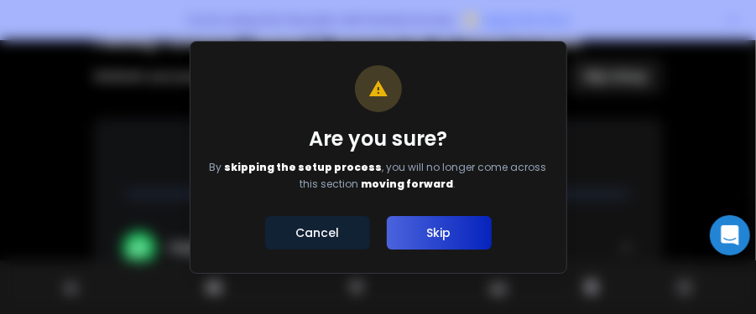  Describe the element at coordinates (439, 233) in the screenshot. I see `button: Skip` at that location.